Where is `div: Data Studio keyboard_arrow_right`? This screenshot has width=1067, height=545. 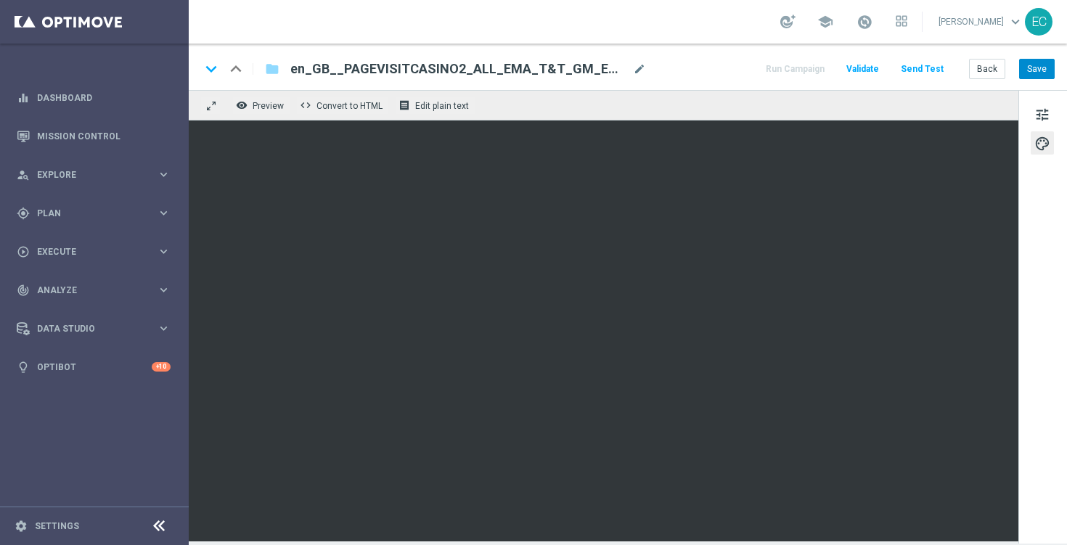
div: Data Studio keyboard_arrow_right is located at coordinates (94, 329).